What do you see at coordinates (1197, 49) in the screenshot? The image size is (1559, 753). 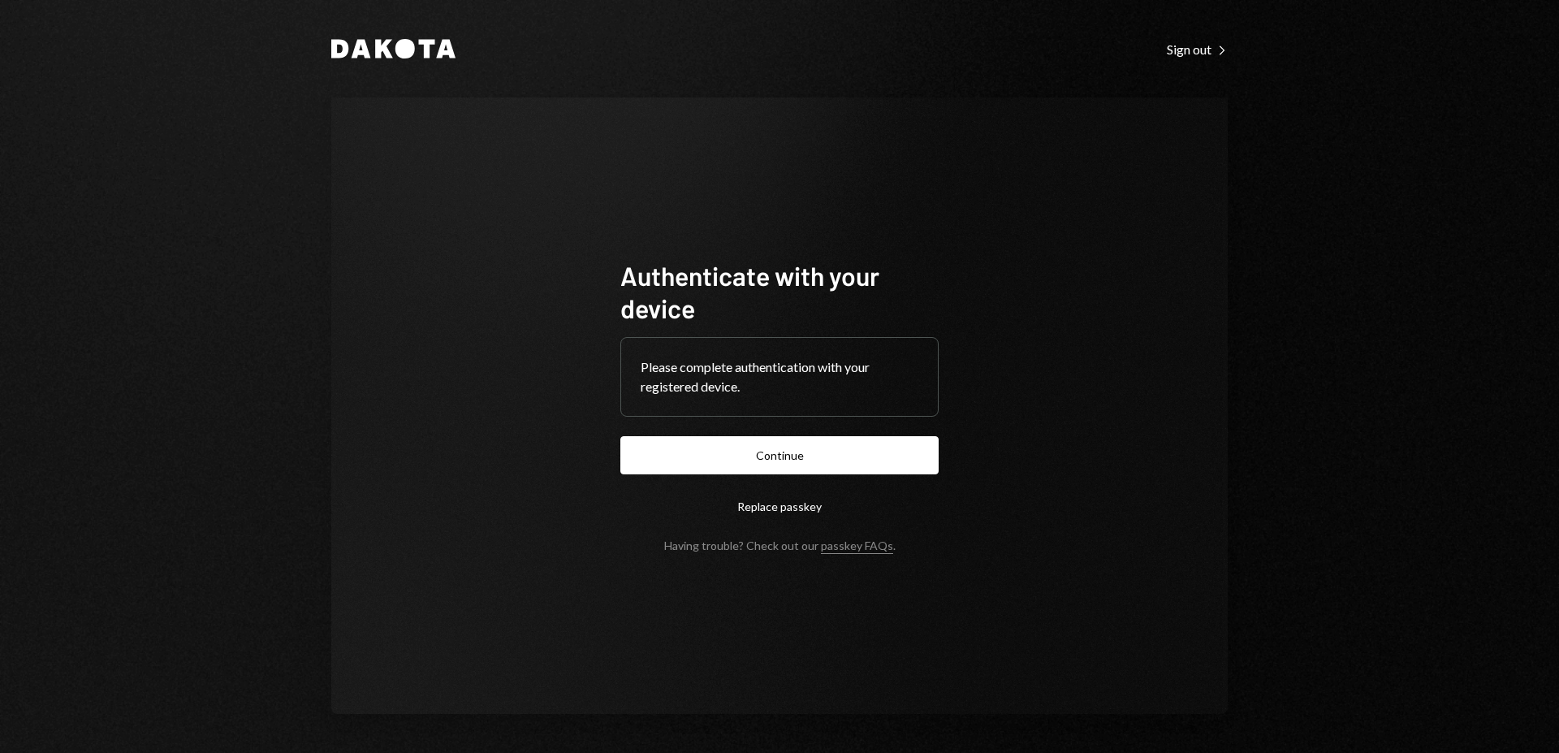 I see `a: Sign out` at bounding box center [1197, 49].